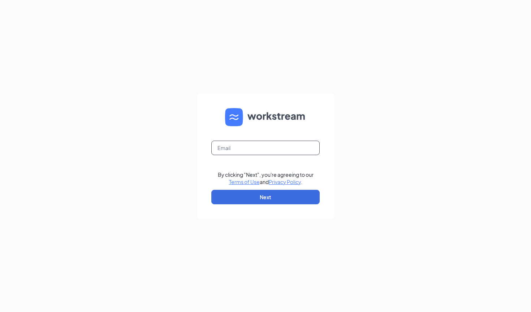 The width and height of the screenshot is (531, 312). I want to click on a: Privacy Policy, so click(285, 182).